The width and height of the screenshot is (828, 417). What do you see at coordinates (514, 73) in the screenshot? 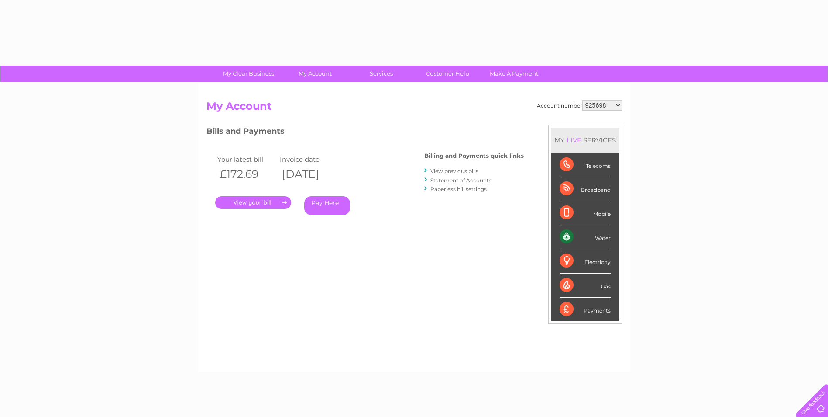
I see `a: Make A Payment` at bounding box center [514, 73].